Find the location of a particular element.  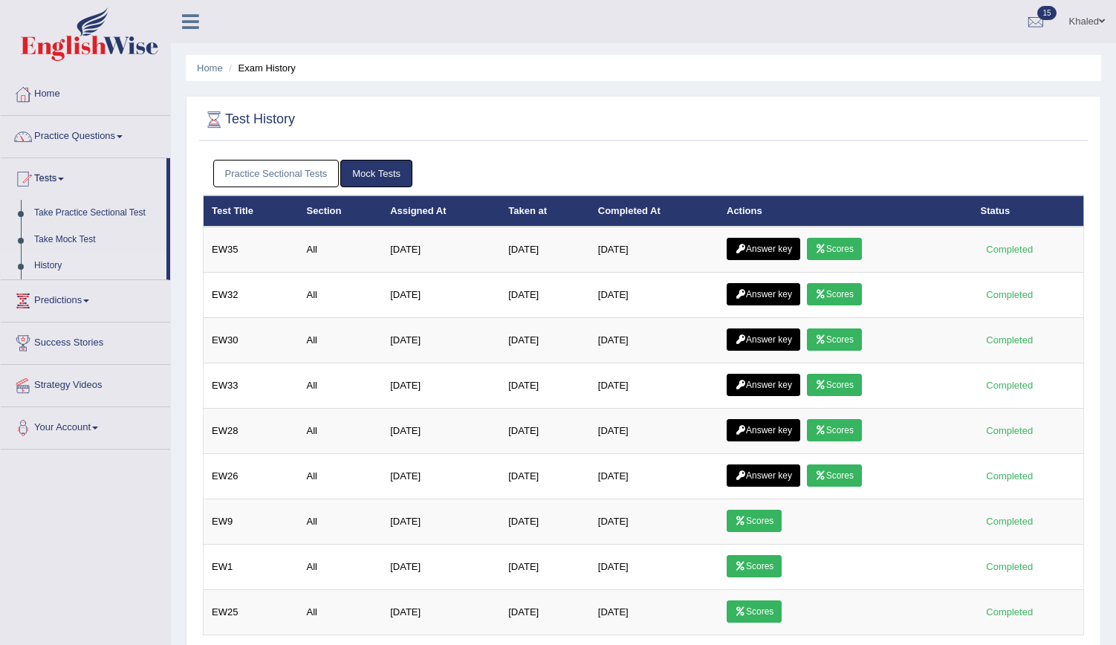

th: Completed At is located at coordinates (654, 211).